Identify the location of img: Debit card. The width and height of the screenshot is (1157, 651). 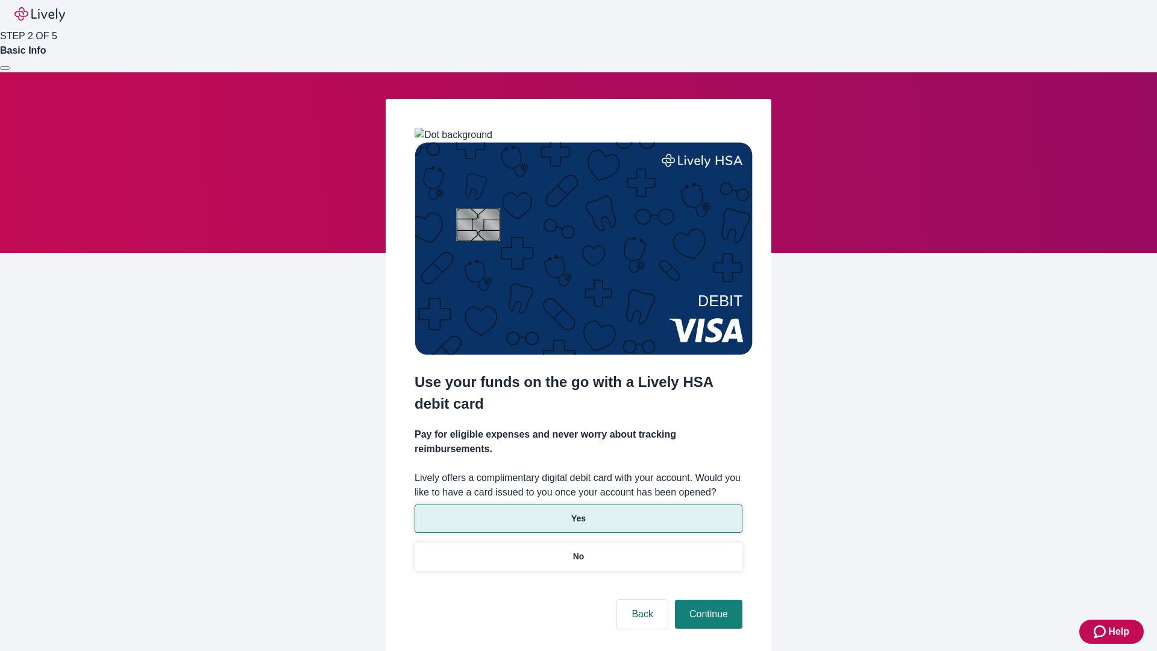
(583, 248).